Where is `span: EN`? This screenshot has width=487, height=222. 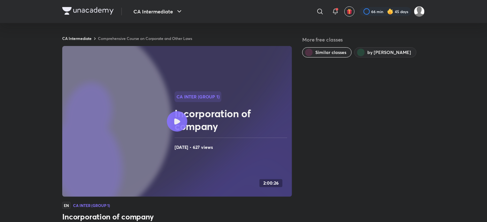 span: EN is located at coordinates (66, 205).